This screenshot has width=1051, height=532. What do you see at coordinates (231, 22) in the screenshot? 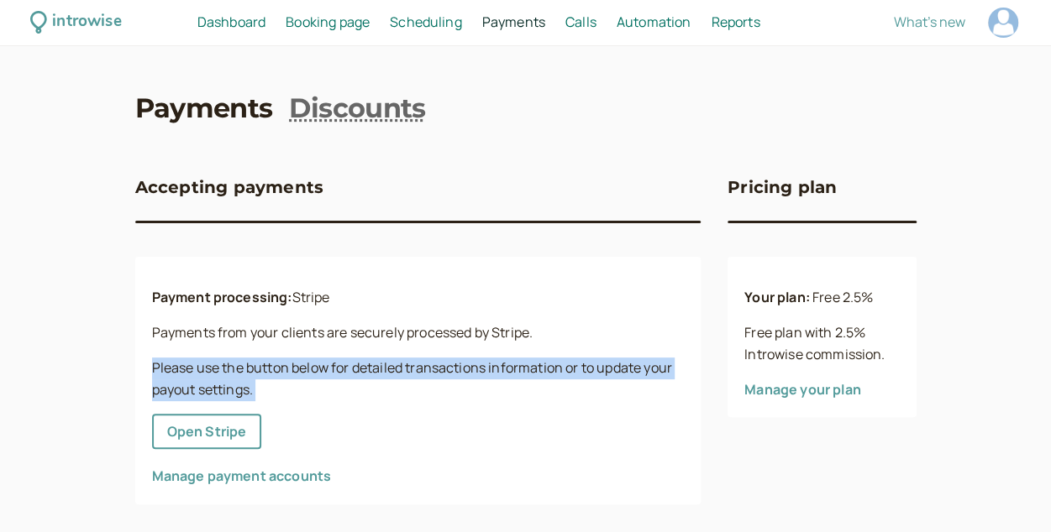
I see `span: Dashboard` at bounding box center [231, 22].